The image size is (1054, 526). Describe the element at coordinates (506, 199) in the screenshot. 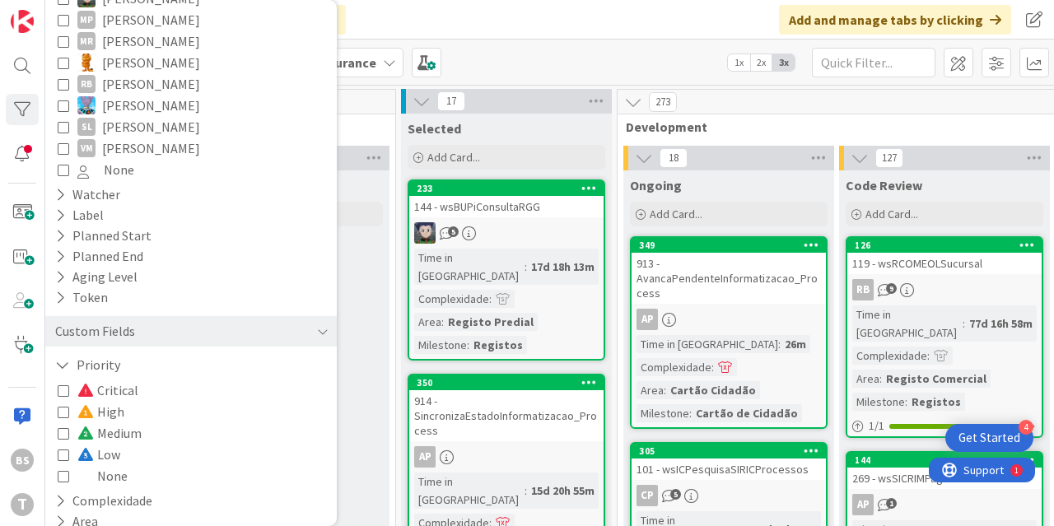

I see `div: 233144 - wsBUPiConsultaRGG` at that location.